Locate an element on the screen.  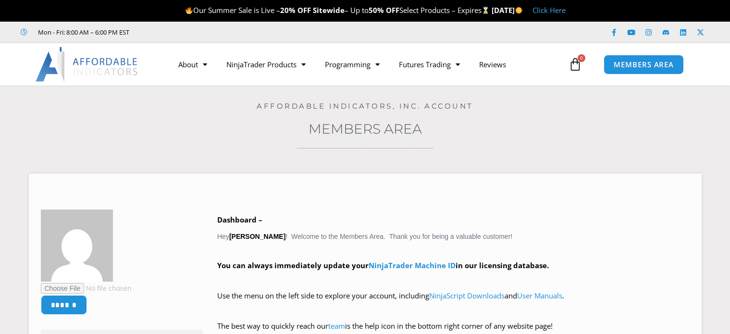
a: 0 is located at coordinates (575, 64).